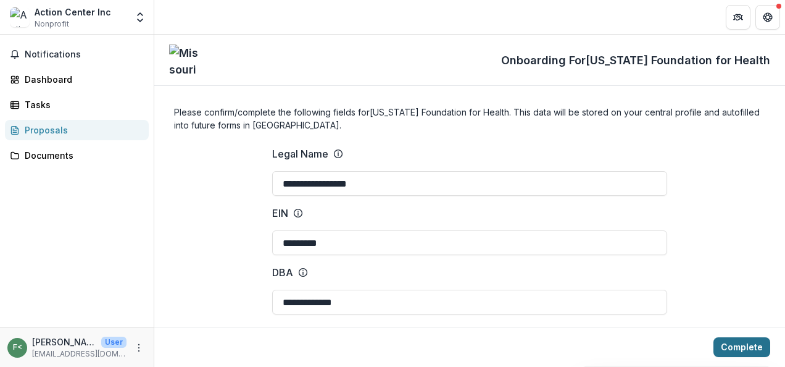  I want to click on a: Dashboard, so click(77, 79).